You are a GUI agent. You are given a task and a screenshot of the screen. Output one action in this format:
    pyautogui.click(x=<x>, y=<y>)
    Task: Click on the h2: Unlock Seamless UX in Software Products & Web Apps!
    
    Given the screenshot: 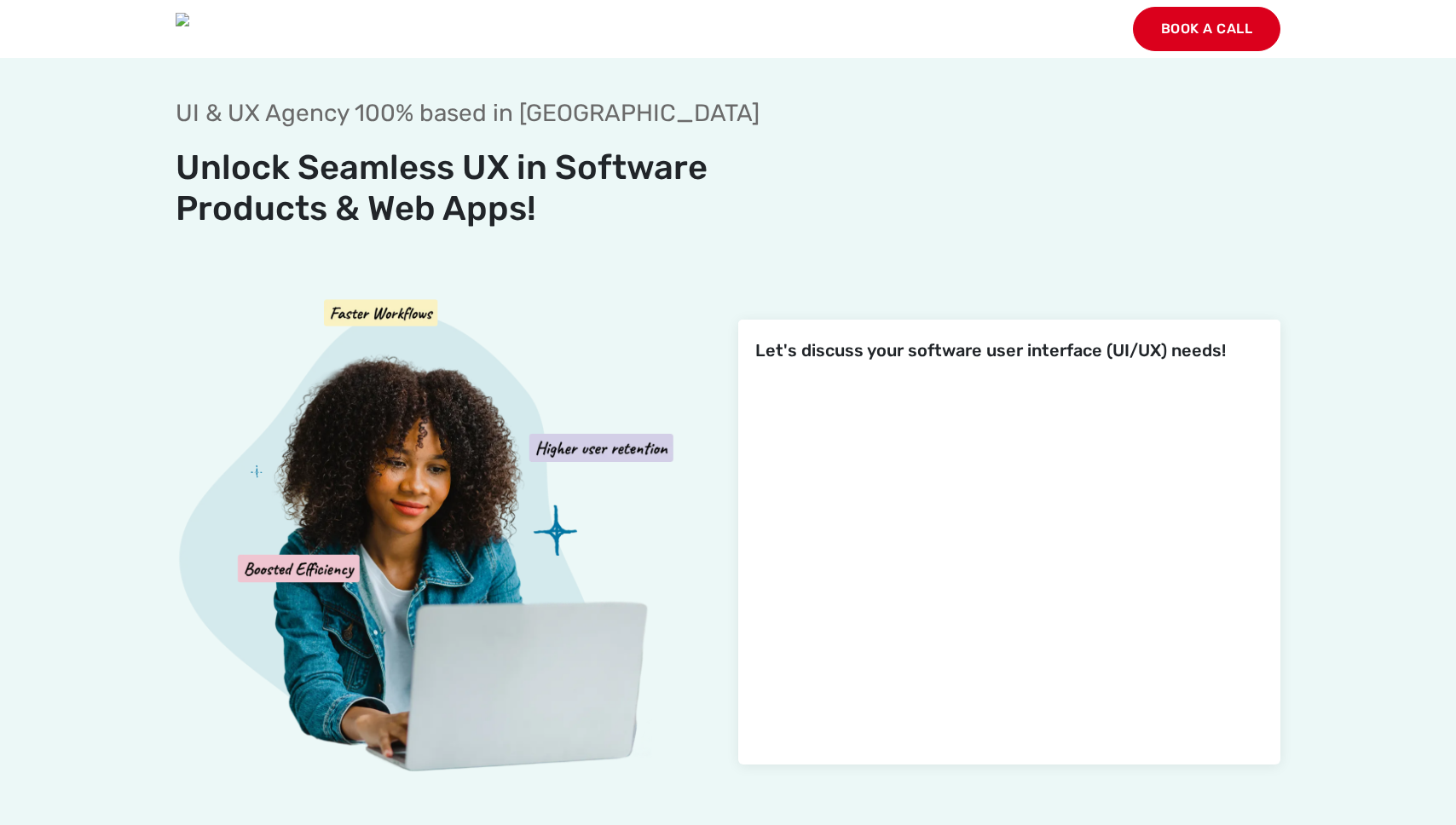 What is the action you would take?
    pyautogui.click(x=494, y=188)
    